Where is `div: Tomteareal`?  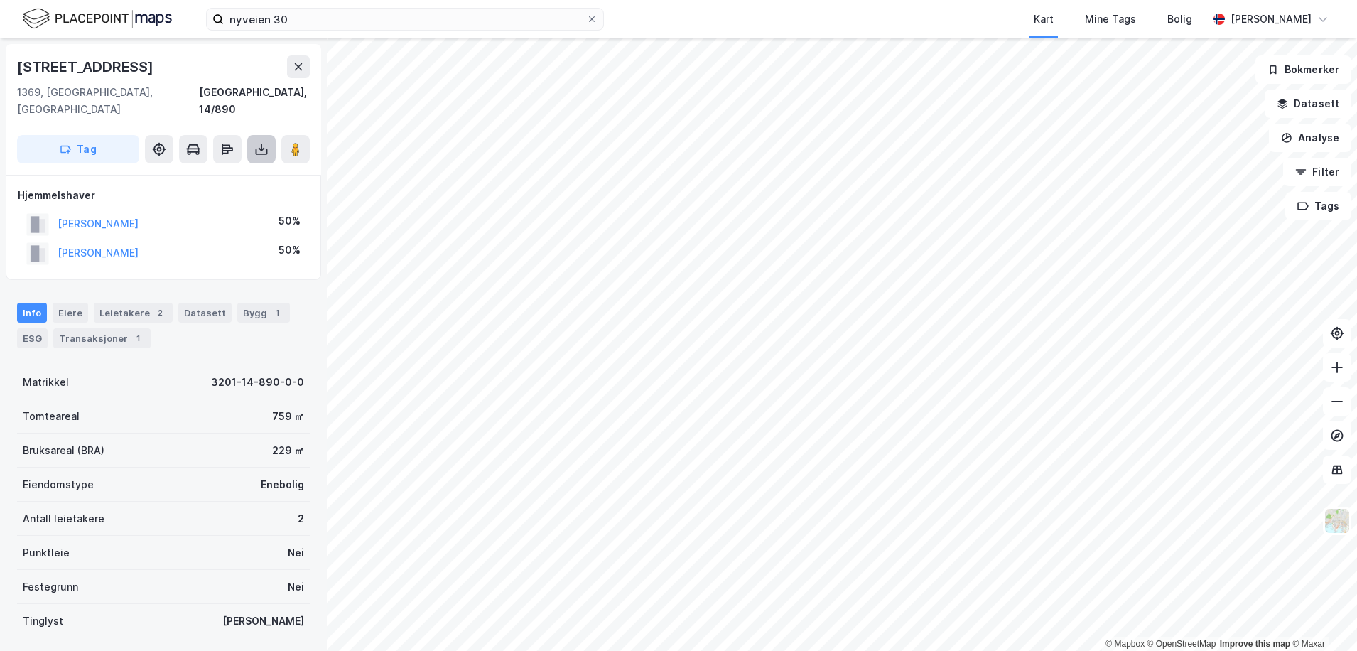 div: Tomteareal is located at coordinates (51, 416).